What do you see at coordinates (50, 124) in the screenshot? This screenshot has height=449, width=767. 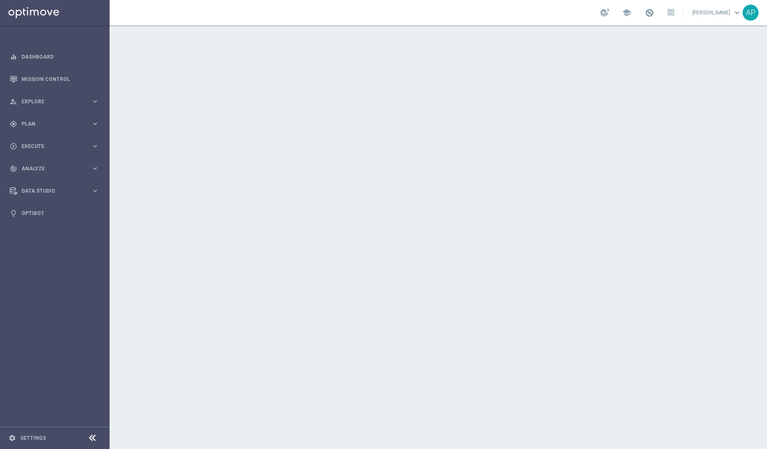 I see `div: Plan` at bounding box center [50, 124].